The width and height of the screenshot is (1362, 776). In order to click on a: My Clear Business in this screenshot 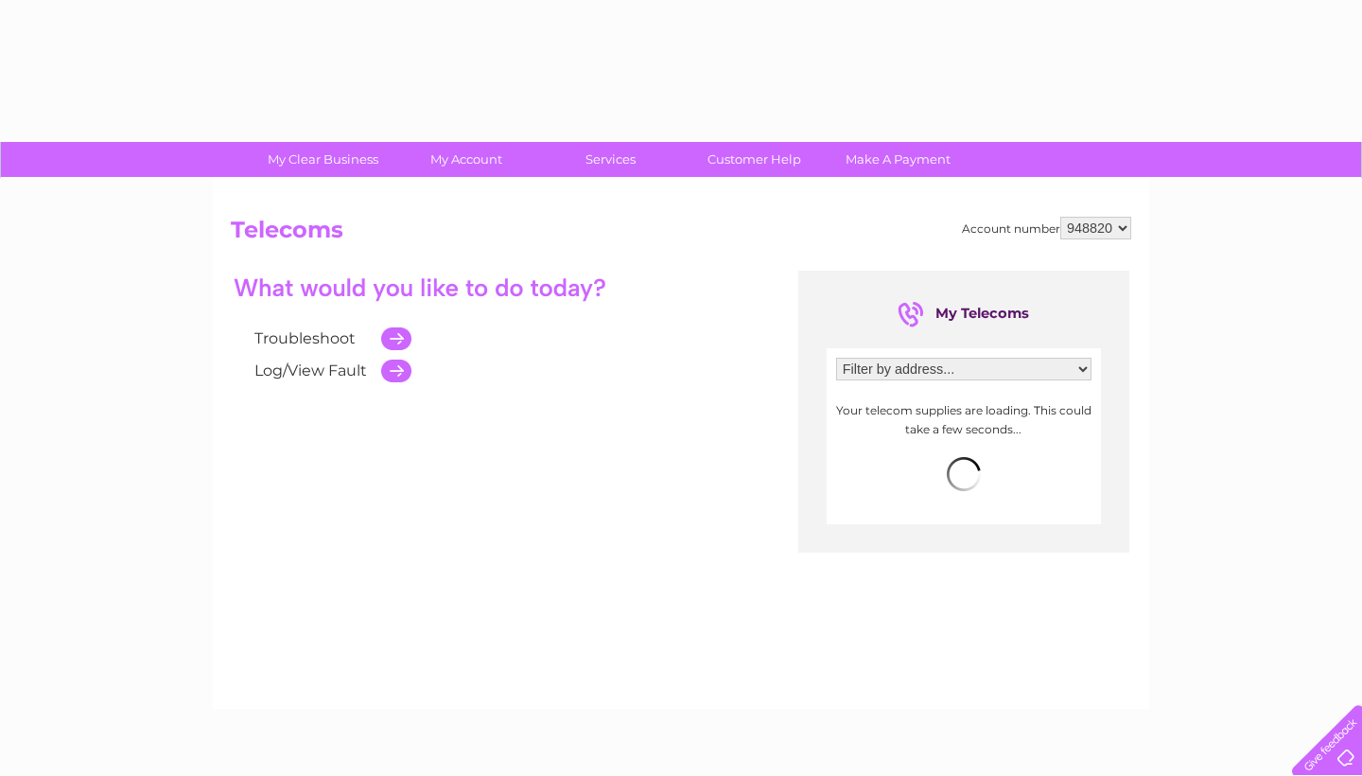, I will do `click(323, 159)`.